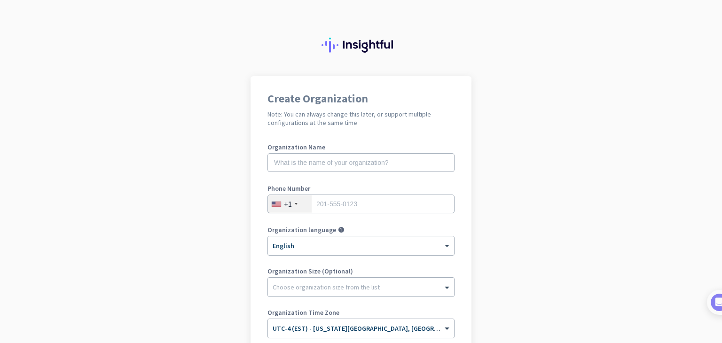  What do you see at coordinates (361, 99) in the screenshot?
I see `h1: Create Organization` at bounding box center [361, 99].